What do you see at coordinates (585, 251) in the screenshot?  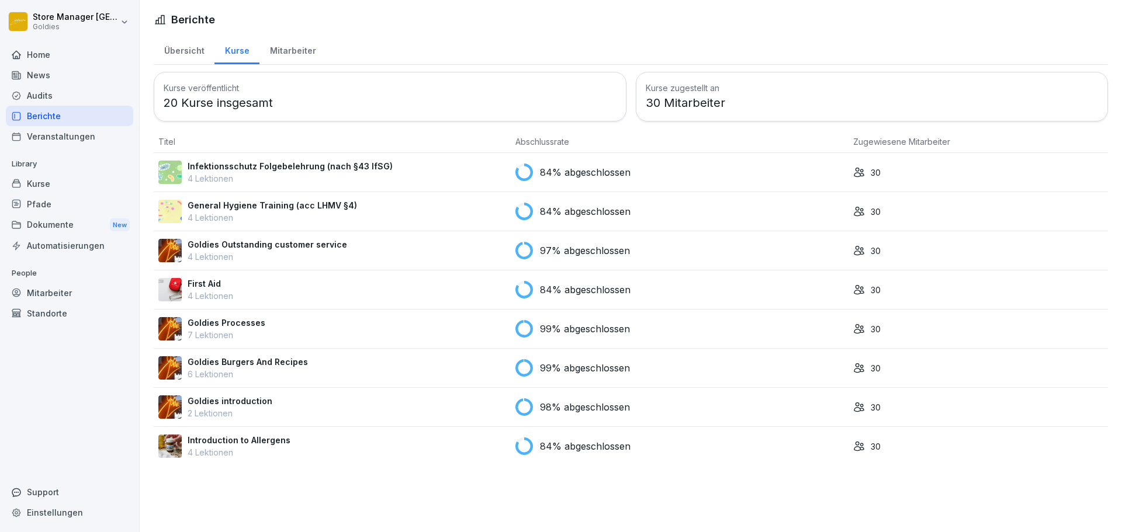 I see `p: 97% abgeschlossen` at bounding box center [585, 251].